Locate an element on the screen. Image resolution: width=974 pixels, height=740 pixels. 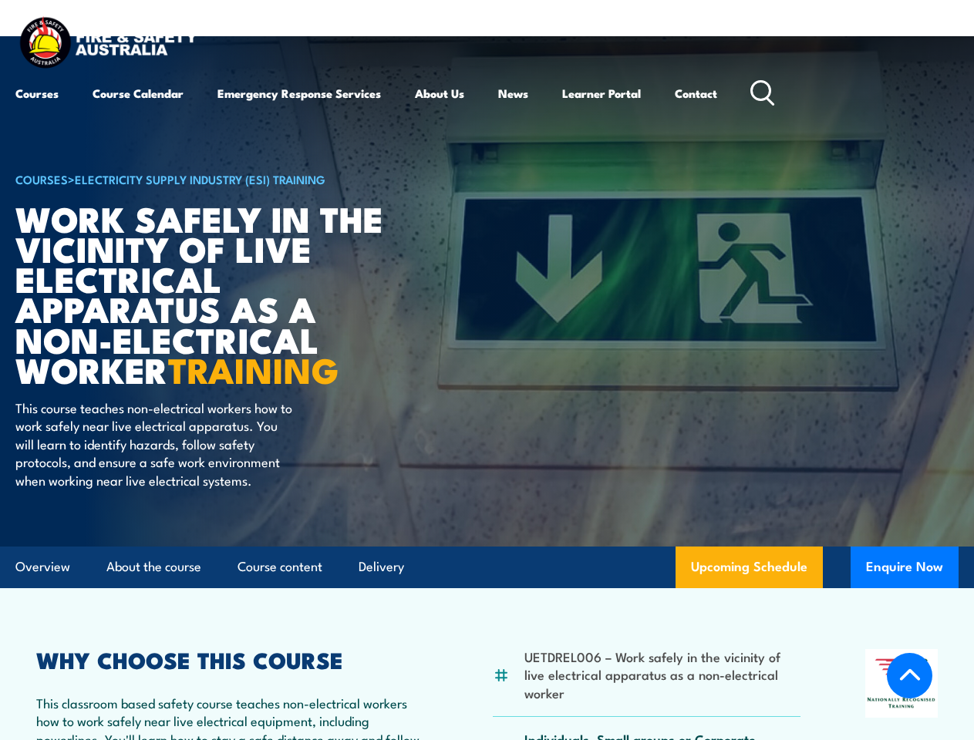
a: Overview is located at coordinates (42, 567).